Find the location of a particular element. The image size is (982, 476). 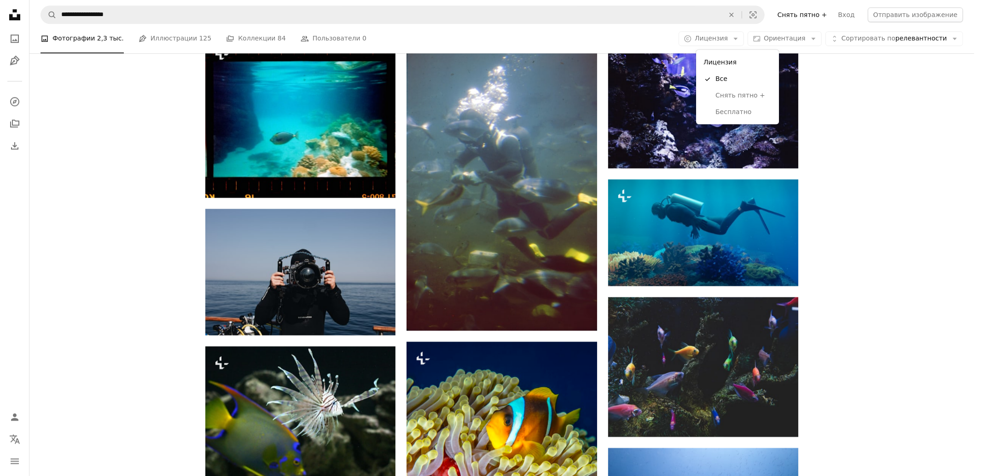

div: Лицензия is located at coordinates (737, 87).